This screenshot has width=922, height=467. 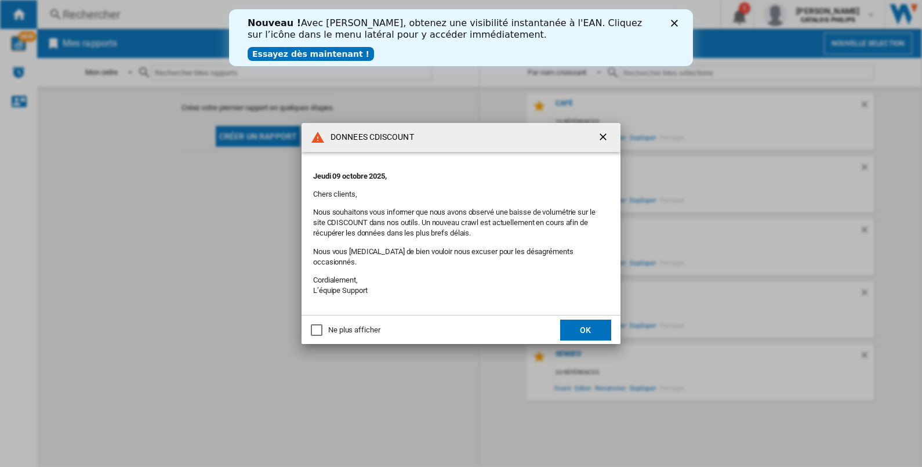 I want to click on strong: Jeudi 09 octobre 2025,, so click(x=350, y=176).